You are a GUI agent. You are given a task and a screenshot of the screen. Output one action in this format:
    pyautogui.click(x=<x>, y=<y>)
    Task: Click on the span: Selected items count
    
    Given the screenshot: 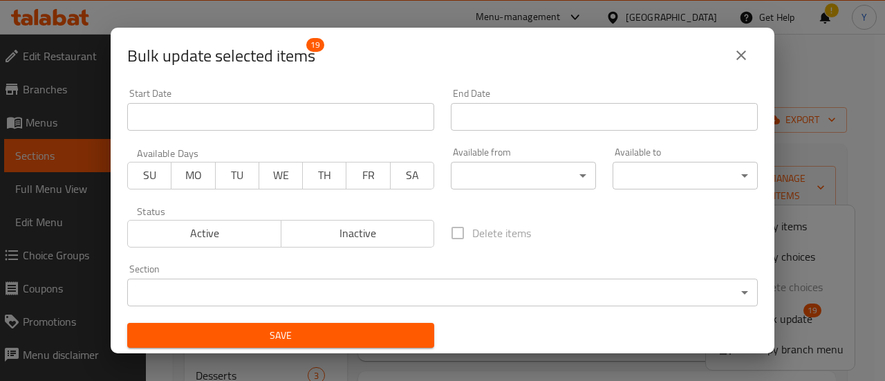 What is the action you would take?
    pyautogui.click(x=221, y=56)
    